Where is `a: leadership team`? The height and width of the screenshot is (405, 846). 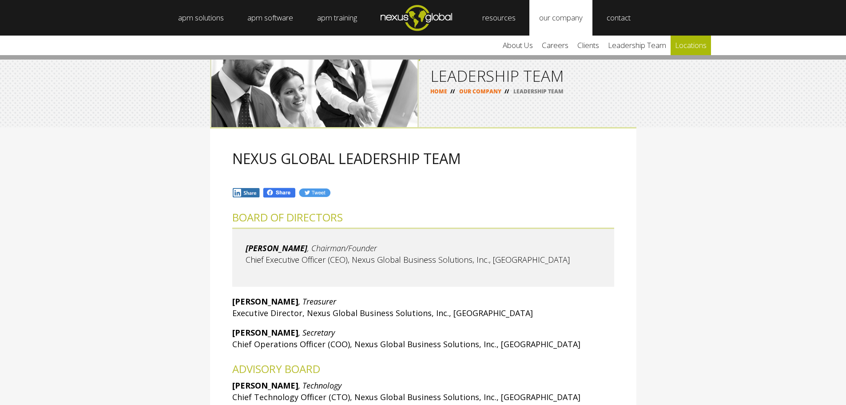 a: leadership team is located at coordinates (637, 45).